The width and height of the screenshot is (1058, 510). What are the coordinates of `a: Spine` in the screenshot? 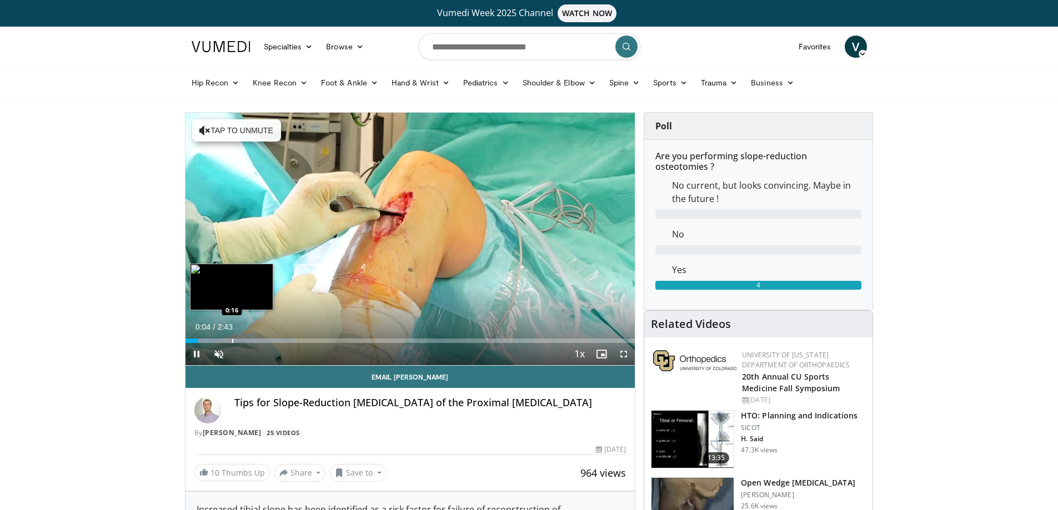 It's located at (624, 83).